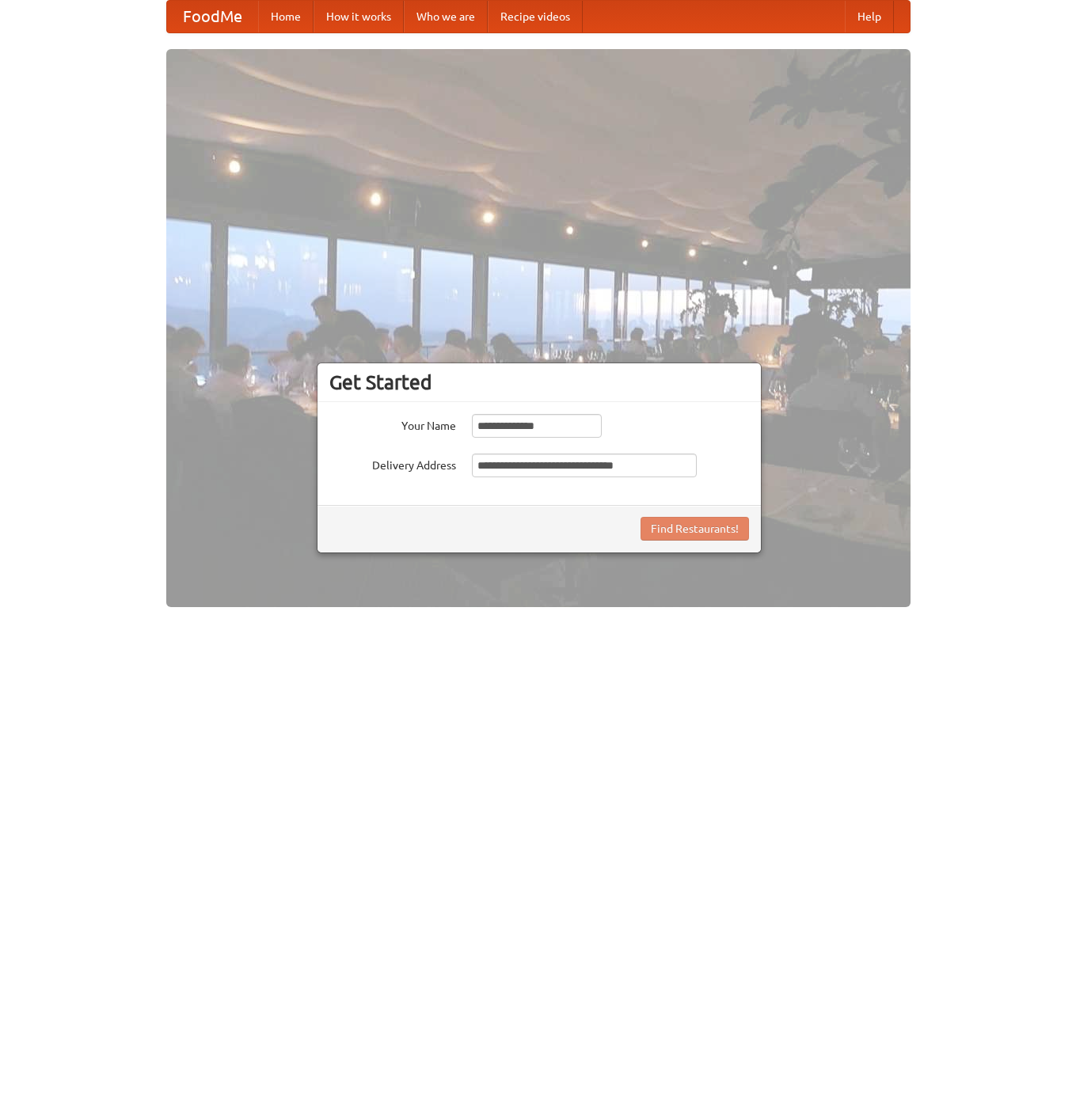 The height and width of the screenshot is (1120, 1076). What do you see at coordinates (212, 16) in the screenshot?
I see `a: FoodMe` at bounding box center [212, 16].